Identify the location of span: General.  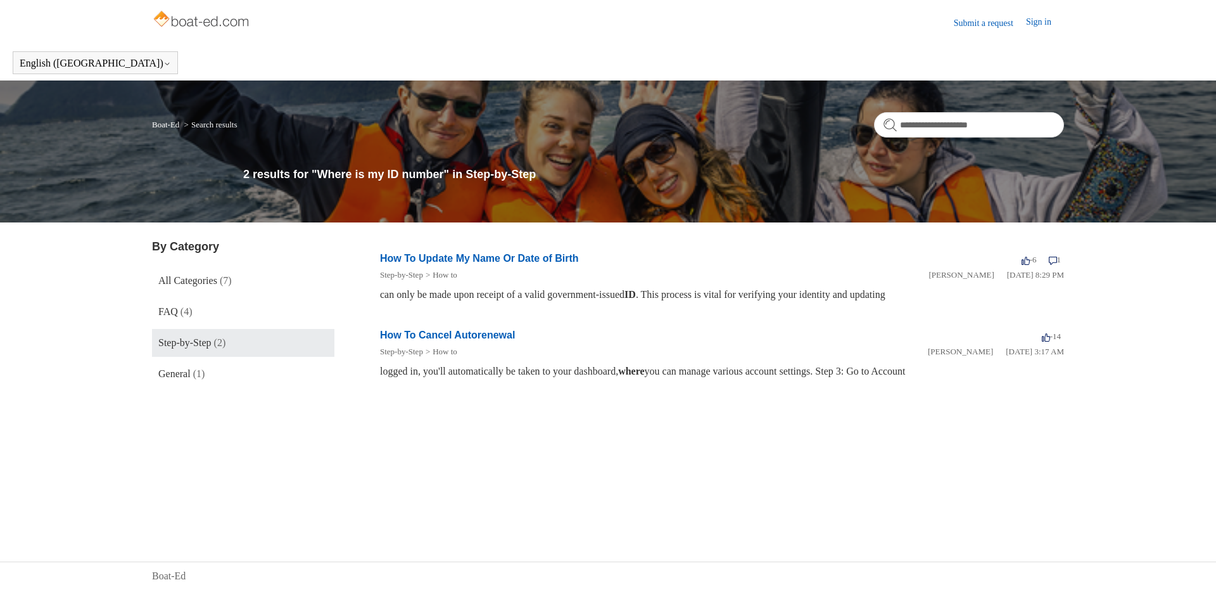
(174, 373).